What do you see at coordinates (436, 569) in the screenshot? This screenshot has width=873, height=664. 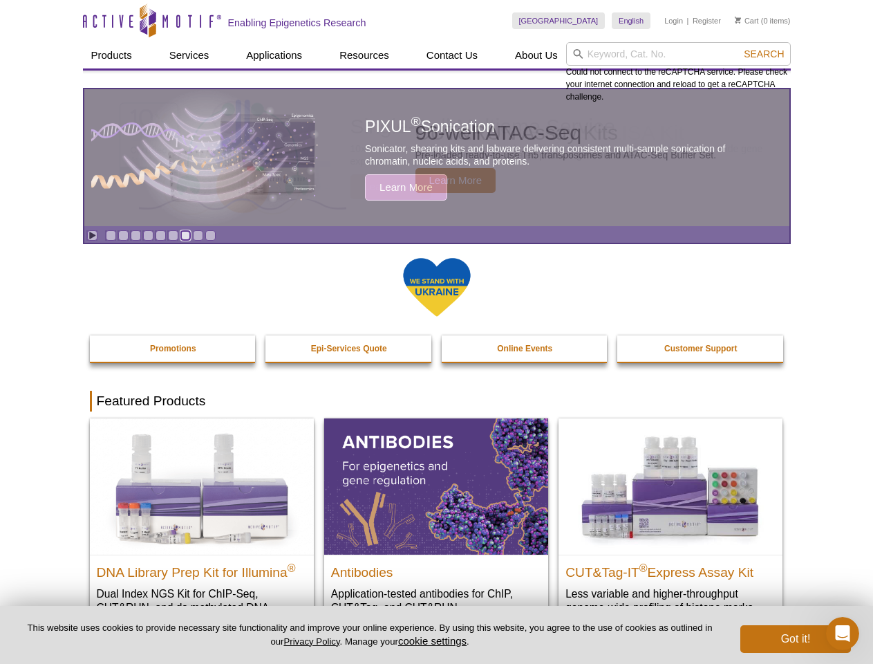 I see `h2: Antibodies` at bounding box center [436, 569].